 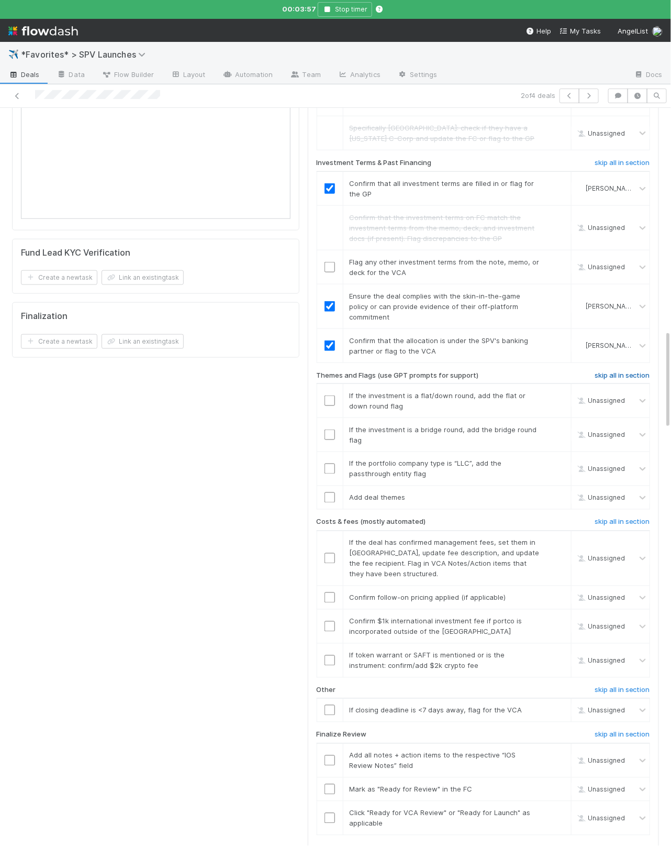 What do you see at coordinates (411, 789) in the screenshot?
I see `span: Mark as "Ready for Review" in the FC` at bounding box center [411, 789].